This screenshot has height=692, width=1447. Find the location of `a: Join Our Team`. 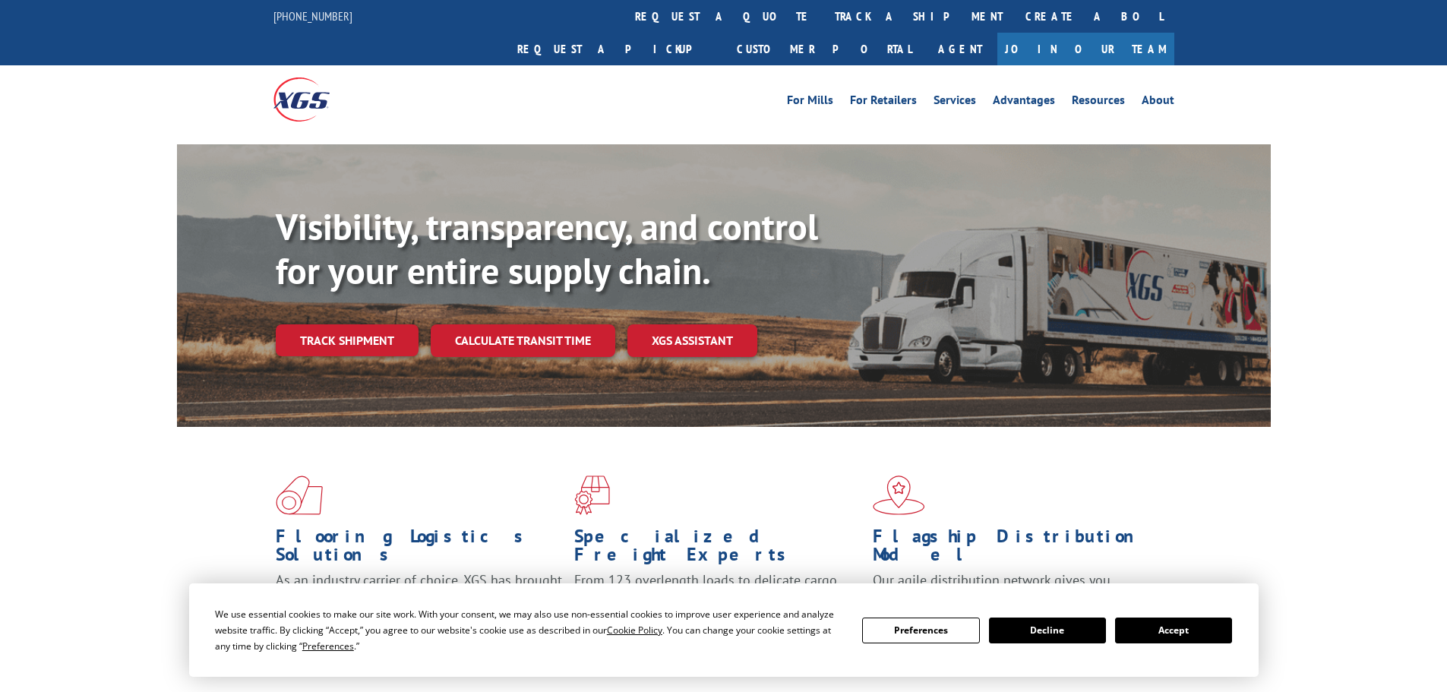

a: Join Our Team is located at coordinates (1086, 49).